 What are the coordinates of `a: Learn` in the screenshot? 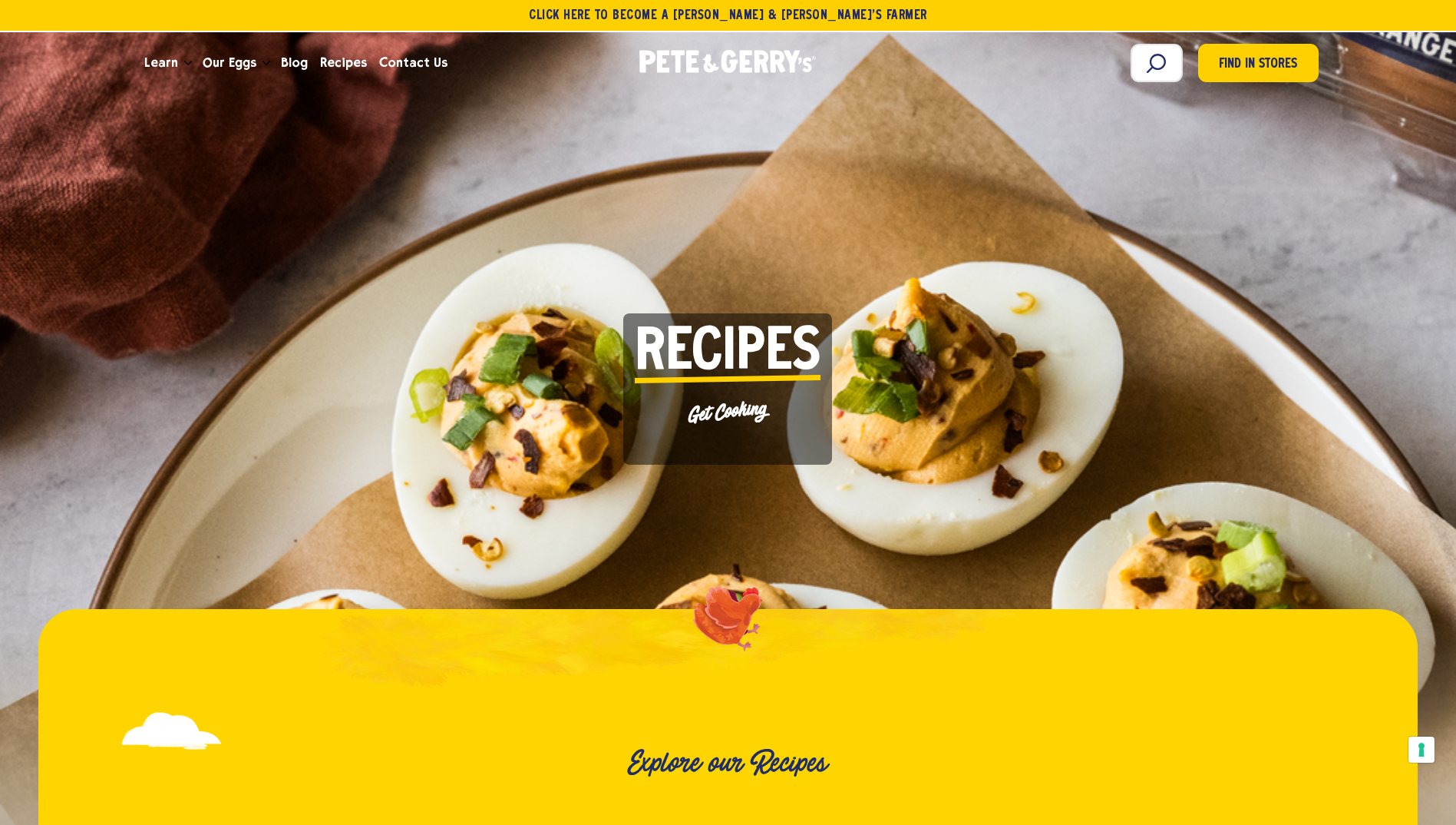 It's located at (161, 63).